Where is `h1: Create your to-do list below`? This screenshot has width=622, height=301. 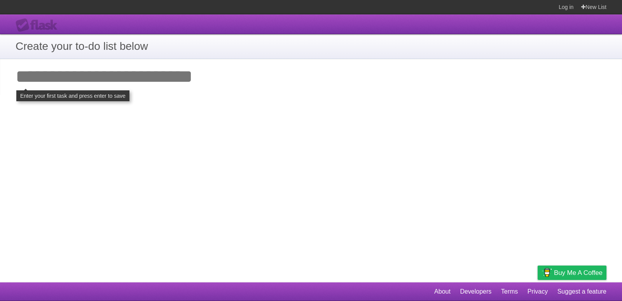
h1: Create your to-do list below is located at coordinates (311, 46).